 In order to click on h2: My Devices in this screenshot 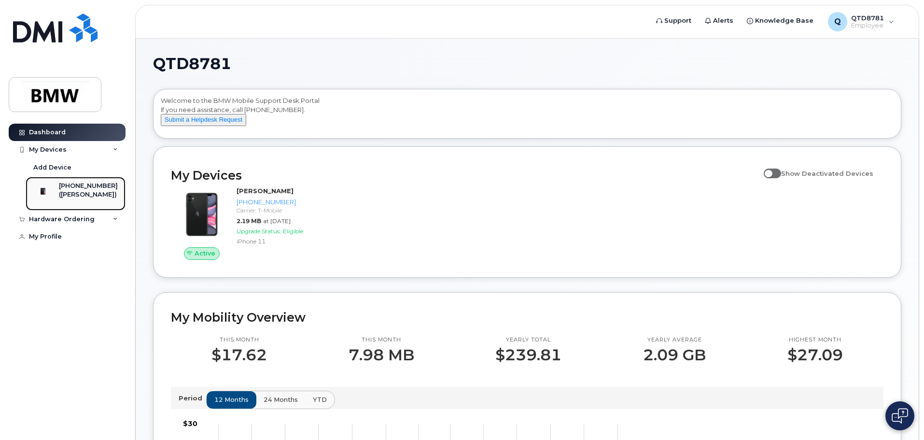, I will do `click(465, 175)`.